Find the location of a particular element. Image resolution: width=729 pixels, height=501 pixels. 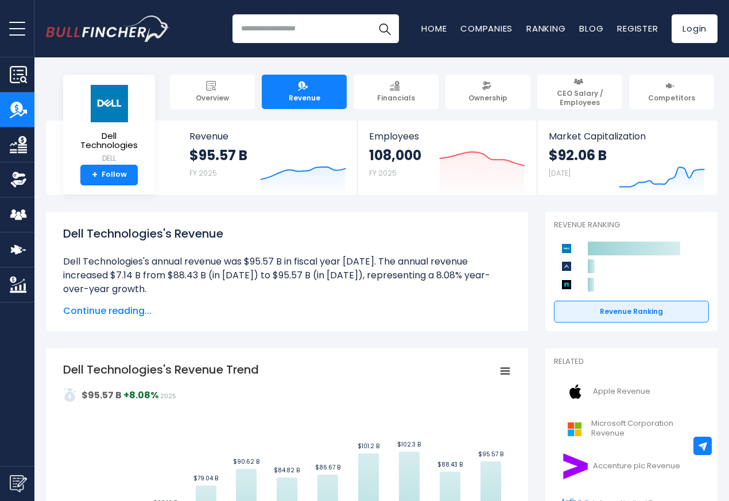

a: Revenue $95.57 B FY 2025 is located at coordinates (267, 157).